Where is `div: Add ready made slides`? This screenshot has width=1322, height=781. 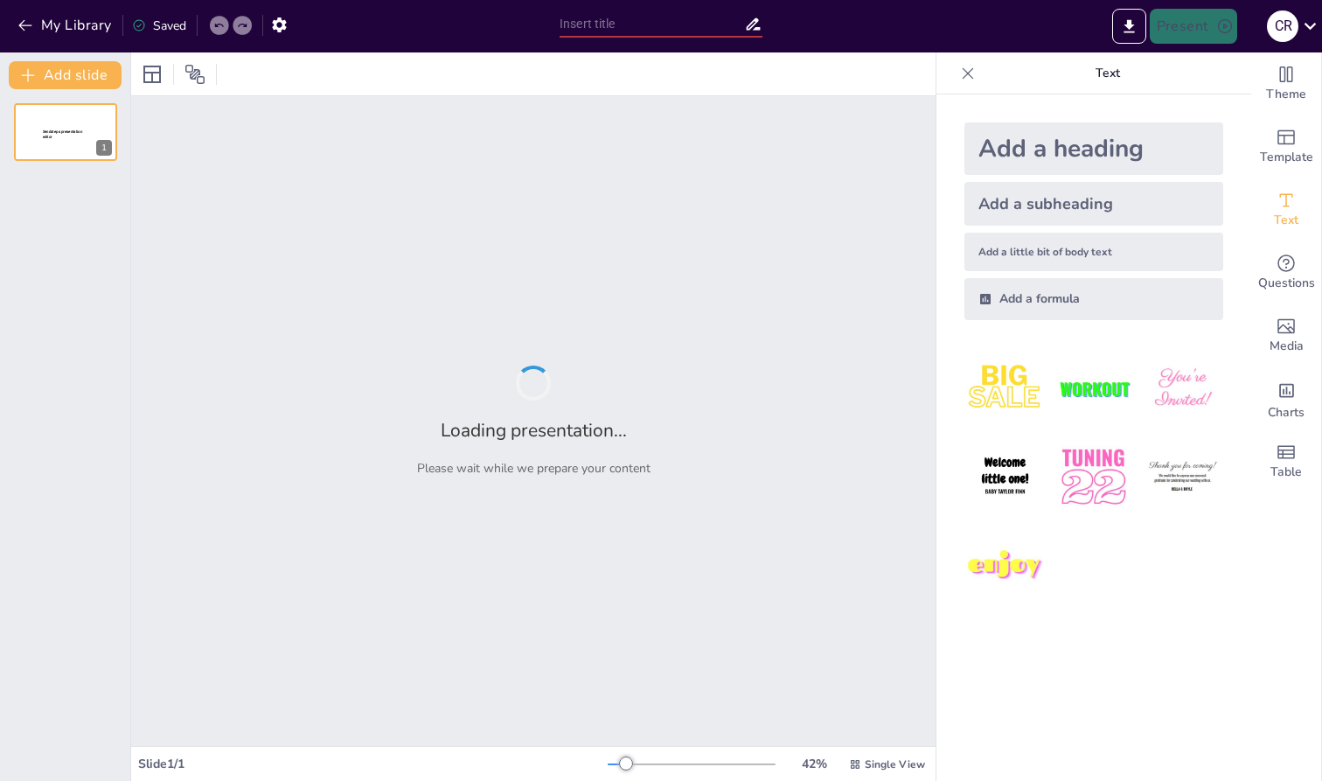 div: Add ready made slides is located at coordinates (1286, 147).